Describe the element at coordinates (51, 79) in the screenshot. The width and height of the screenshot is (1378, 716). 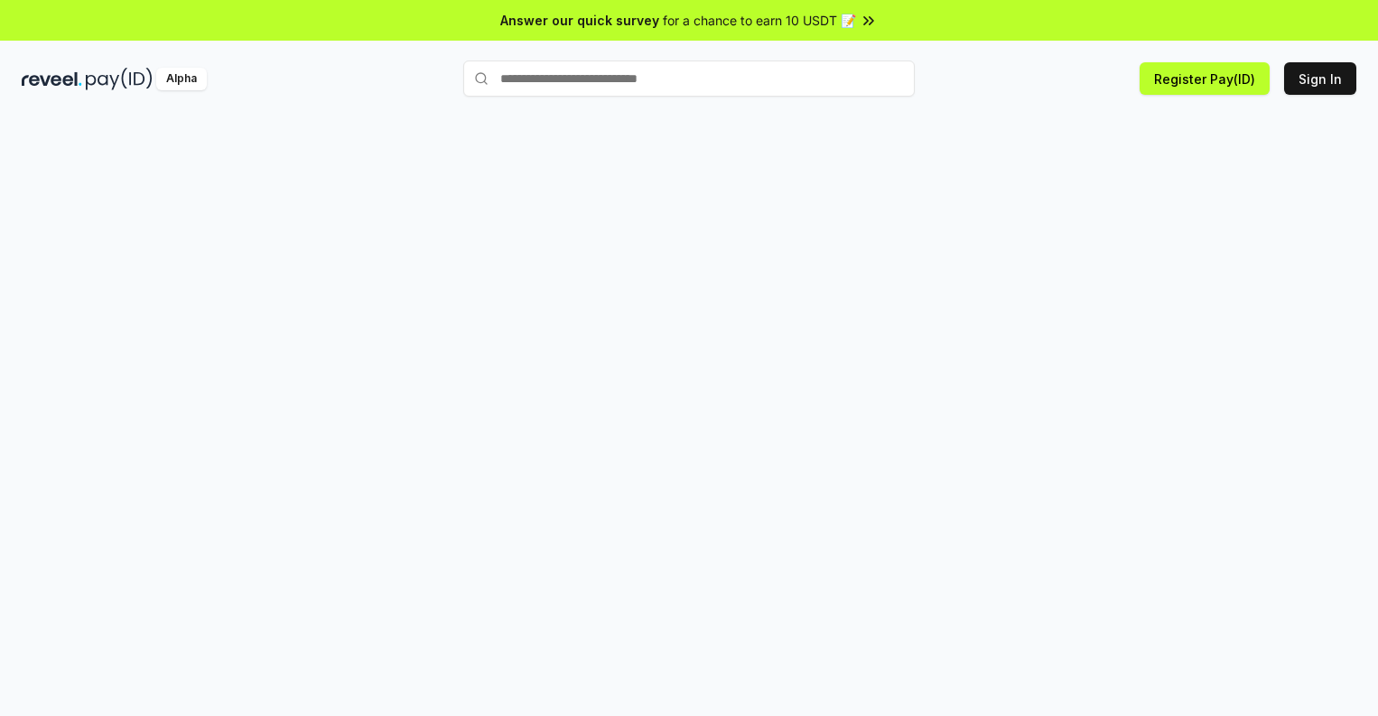
I see `img: reveel_dark` at that location.